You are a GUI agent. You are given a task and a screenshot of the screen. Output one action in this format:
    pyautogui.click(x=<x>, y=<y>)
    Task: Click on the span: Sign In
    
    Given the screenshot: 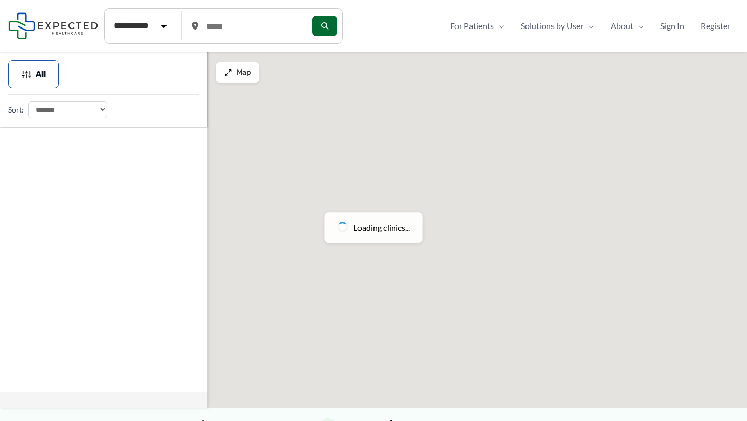 What is the action you would take?
    pyautogui.click(x=672, y=26)
    